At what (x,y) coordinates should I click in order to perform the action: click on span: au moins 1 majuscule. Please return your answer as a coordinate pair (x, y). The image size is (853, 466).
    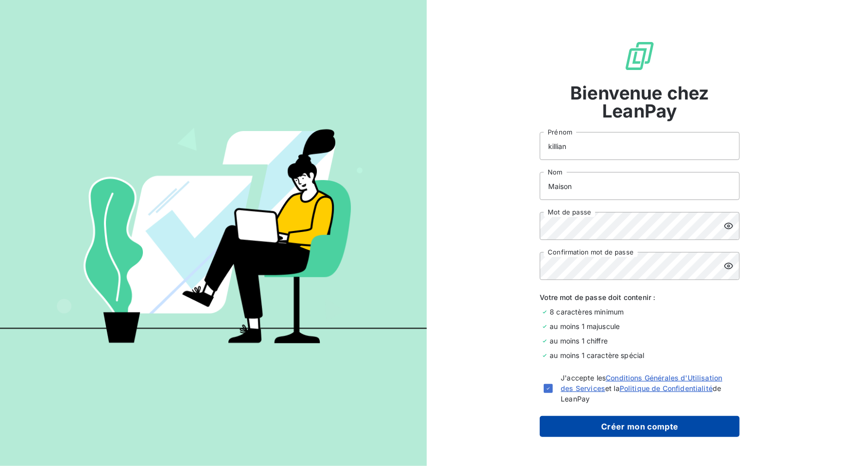
    Looking at the image, I should click on (585, 326).